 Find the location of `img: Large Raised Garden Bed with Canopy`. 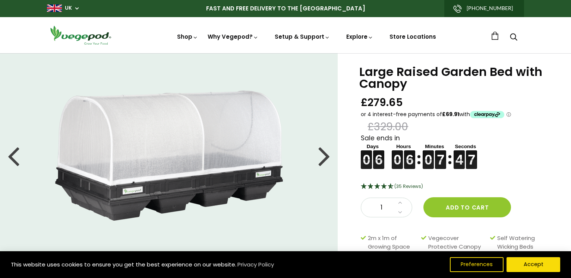

img: Large Raised Garden Bed with Canopy is located at coordinates (169, 156).